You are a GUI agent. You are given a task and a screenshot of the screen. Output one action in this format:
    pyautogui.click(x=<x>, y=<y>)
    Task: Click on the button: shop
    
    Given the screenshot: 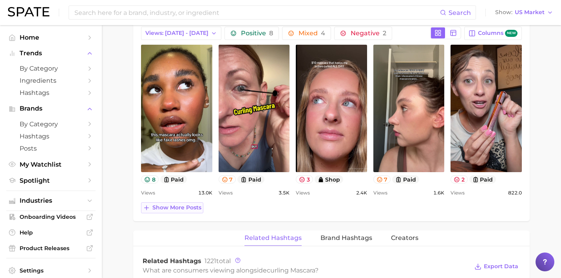 What is the action you would take?
    pyautogui.click(x=329, y=179)
    